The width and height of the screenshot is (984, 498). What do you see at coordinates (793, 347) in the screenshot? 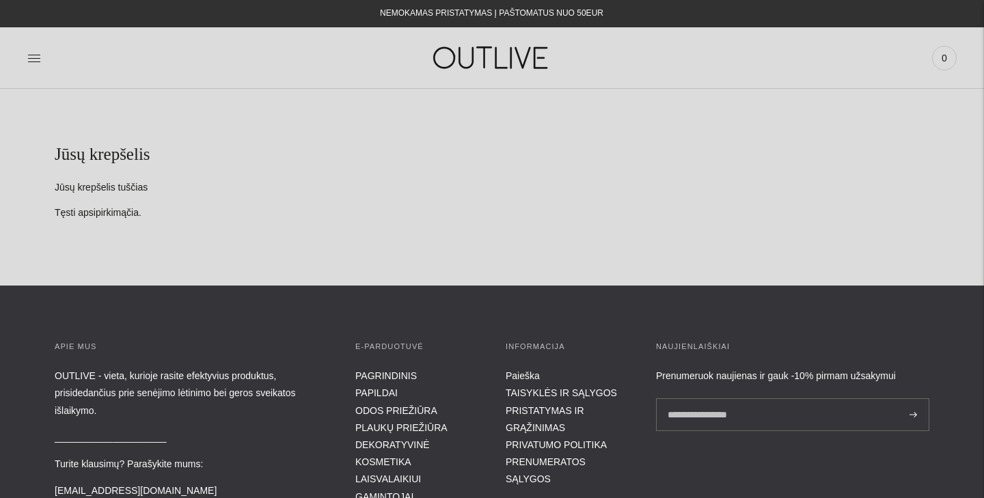
I see `h3: Naujienlaiškiai` at bounding box center [793, 347].